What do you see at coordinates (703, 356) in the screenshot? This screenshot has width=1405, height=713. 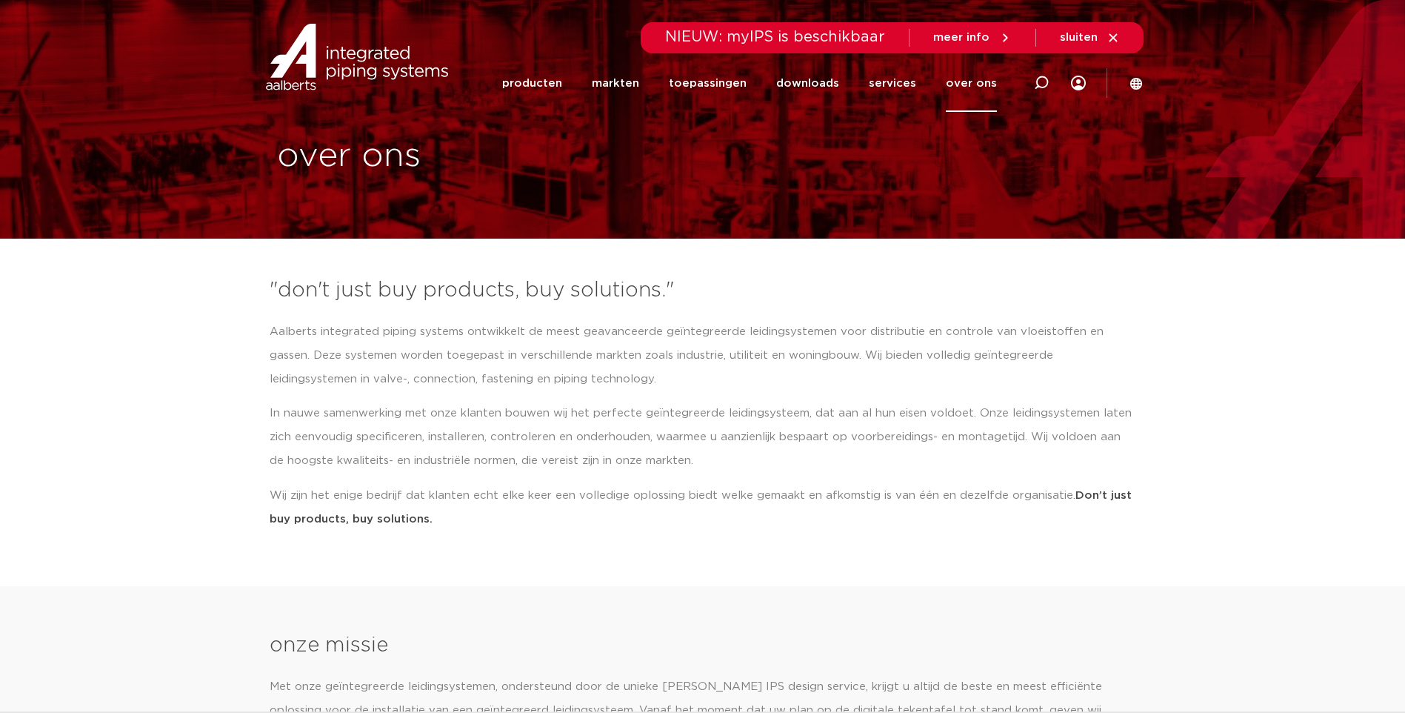 I see `p: Aalberts integrated piping systems ontwikkelt de meest geavanceerde geïntegreerde leidingsystemen...` at bounding box center [703, 356].